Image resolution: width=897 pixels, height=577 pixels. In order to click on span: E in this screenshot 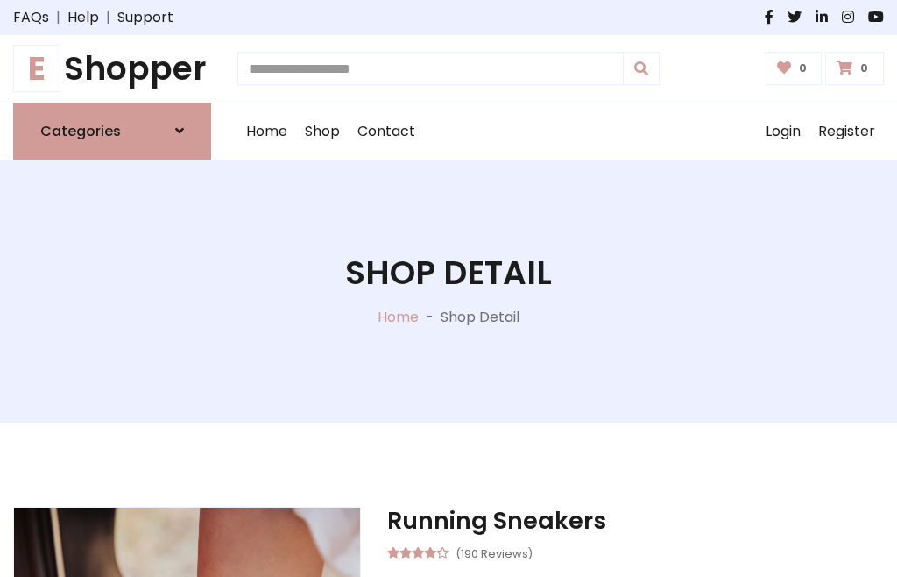, I will do `click(37, 68)`.